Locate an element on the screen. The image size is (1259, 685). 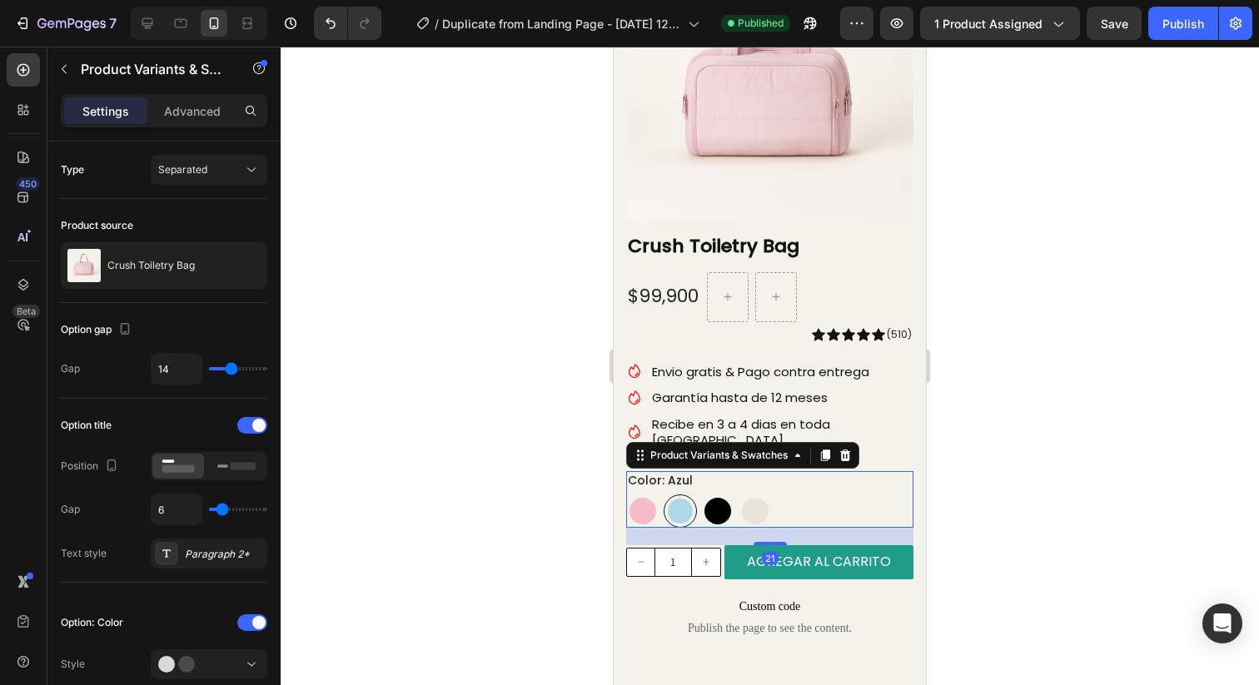
p: Advanced is located at coordinates (192, 111).